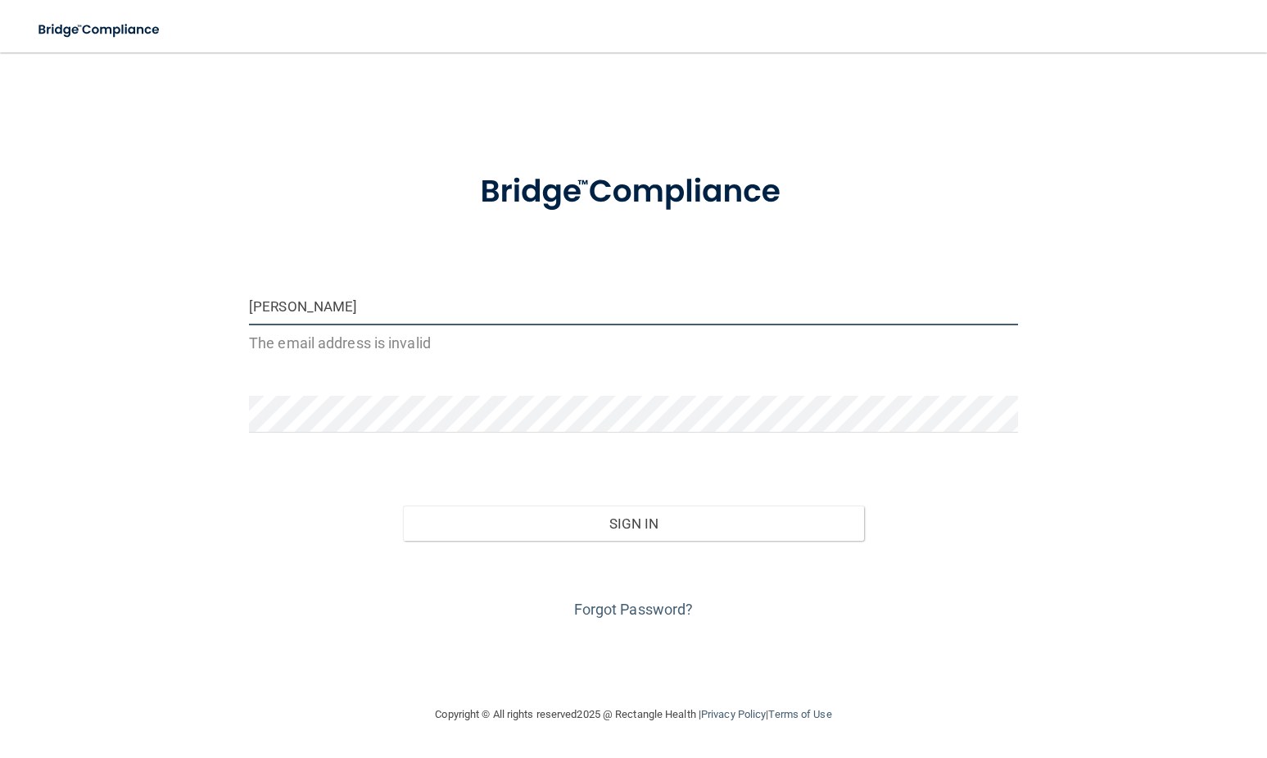 This screenshot has width=1267, height=758. I want to click on a: Forgot Password?, so click(634, 609).